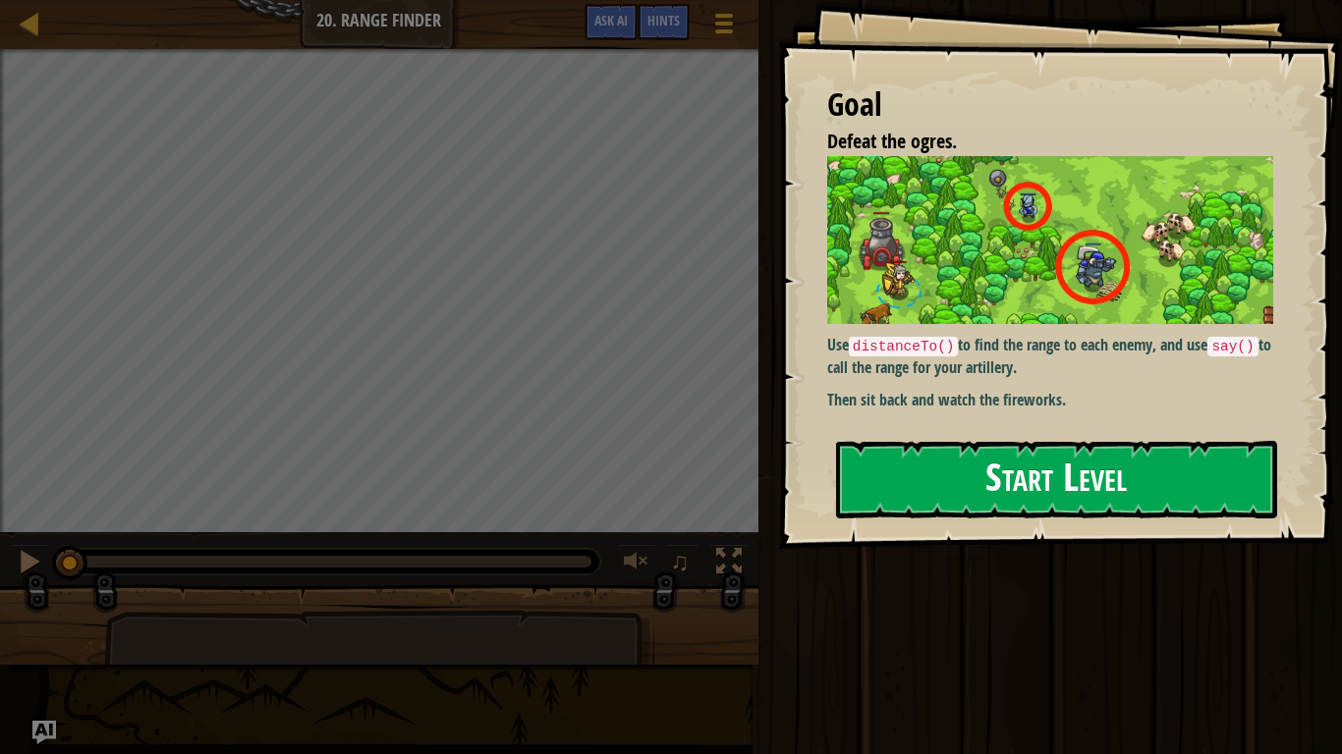  Describe the element at coordinates (1050, 400) in the screenshot. I see `p: Then sit back and watch the fireworks.` at that location.